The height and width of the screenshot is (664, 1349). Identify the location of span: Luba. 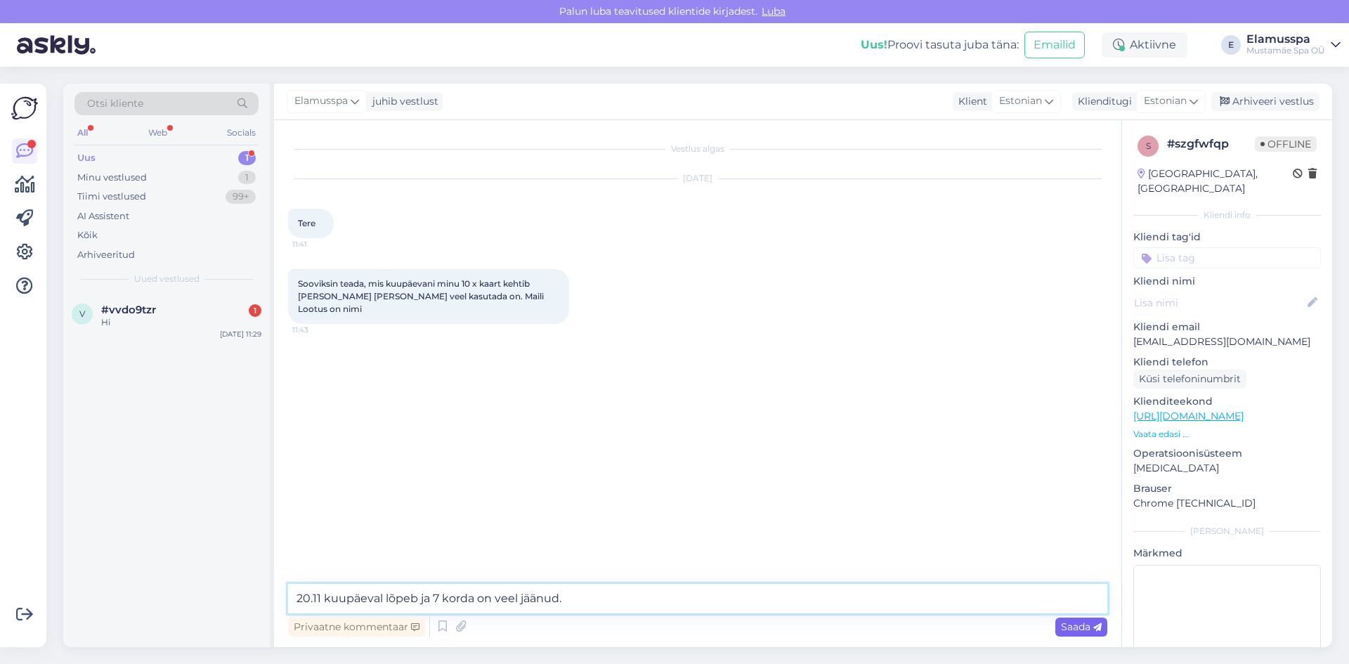
(773, 11).